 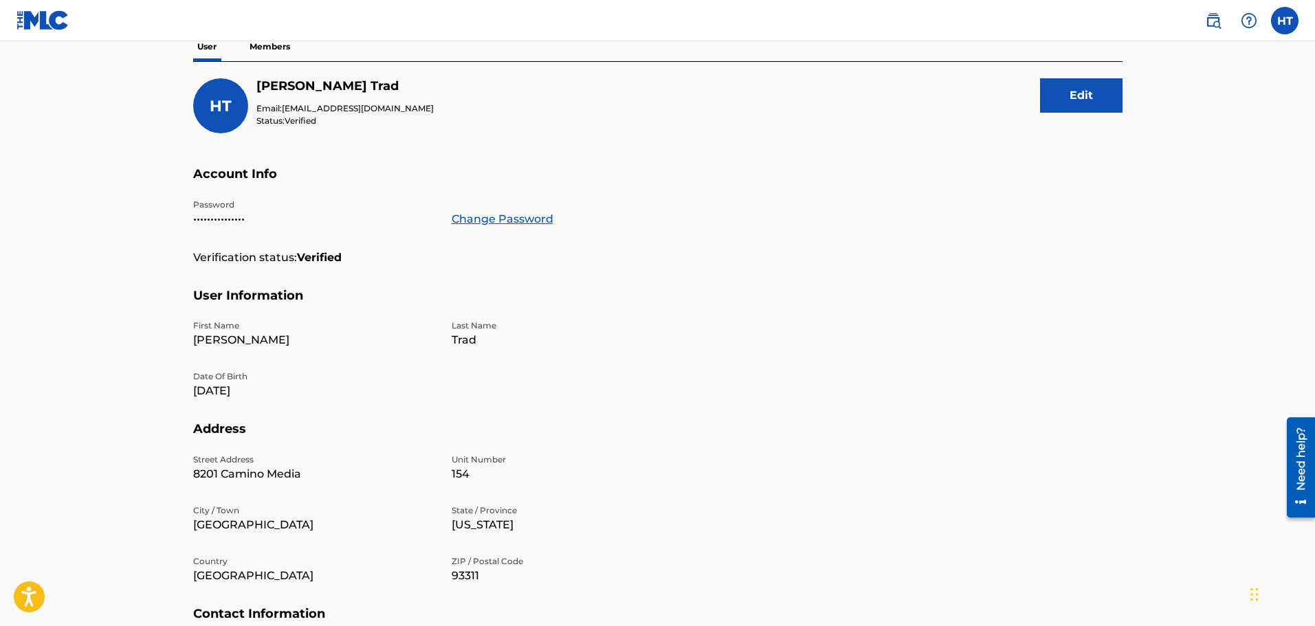 I want to click on p: 154, so click(x=572, y=474).